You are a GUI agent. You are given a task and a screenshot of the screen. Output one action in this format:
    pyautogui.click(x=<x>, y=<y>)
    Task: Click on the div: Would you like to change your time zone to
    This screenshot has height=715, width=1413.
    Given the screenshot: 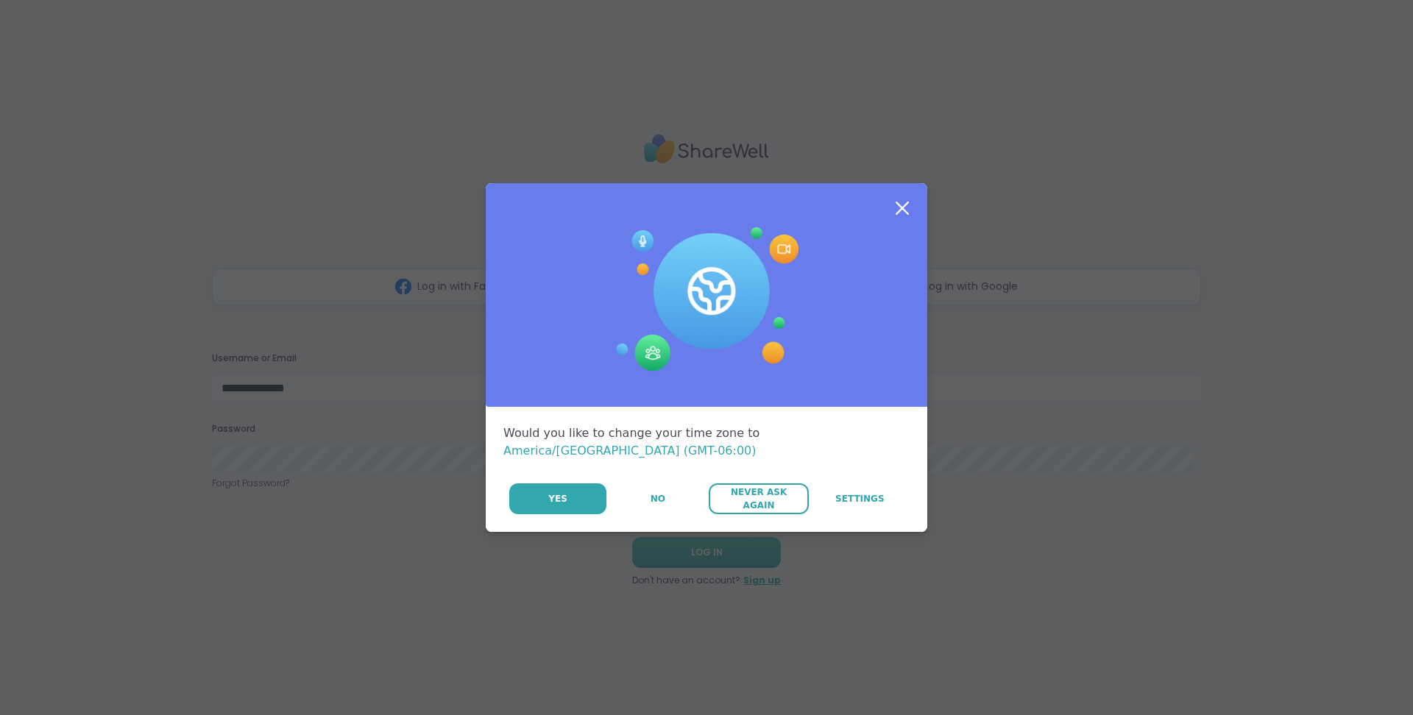 What is the action you would take?
    pyautogui.click(x=707, y=442)
    